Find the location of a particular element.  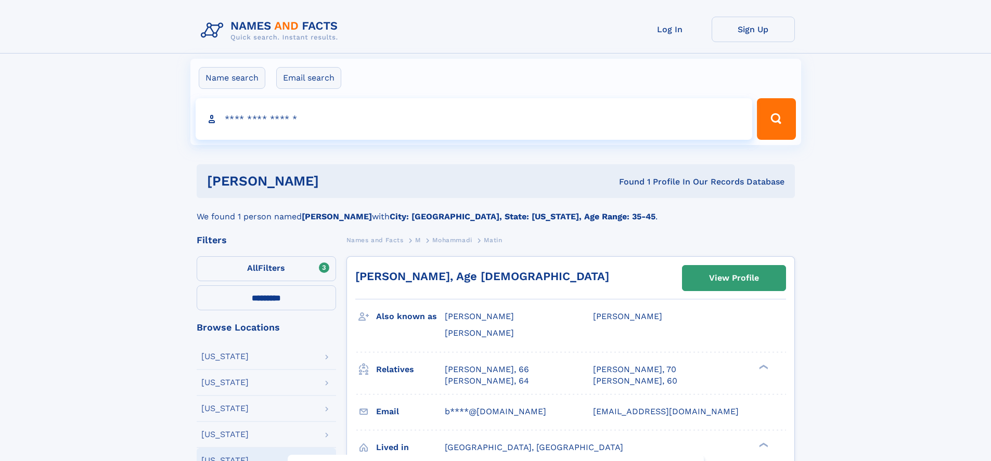

label: Filters is located at coordinates (266, 269).